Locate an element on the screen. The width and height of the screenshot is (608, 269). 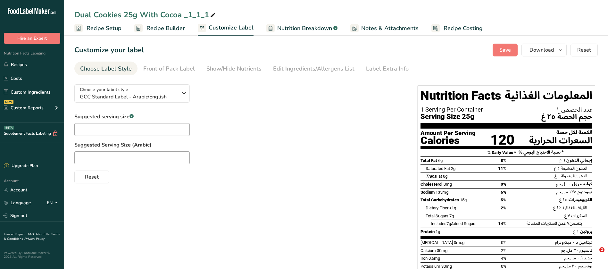
span: Protein is located at coordinates (428, 232).